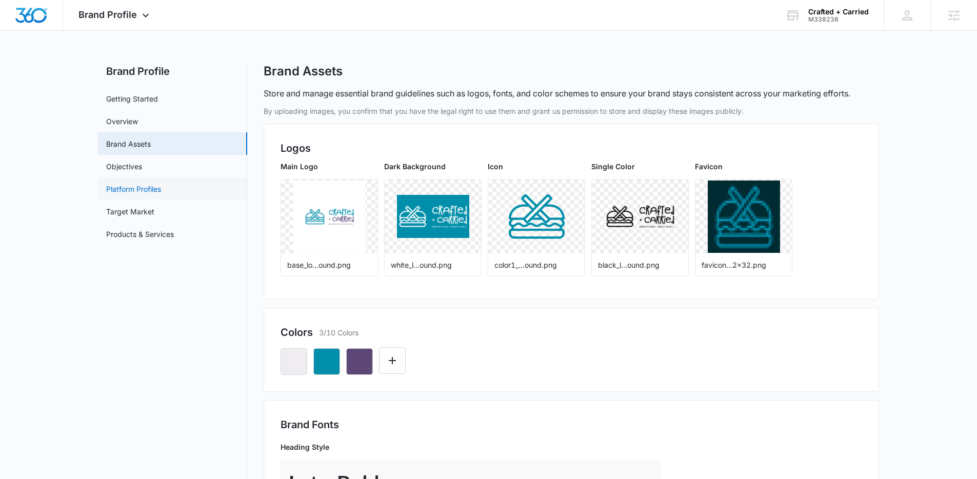  What do you see at coordinates (571, 111) in the screenshot?
I see `p: By uploading images, you confirm that you have the legal right to use them and grant us permissio...` at bounding box center [571, 111].